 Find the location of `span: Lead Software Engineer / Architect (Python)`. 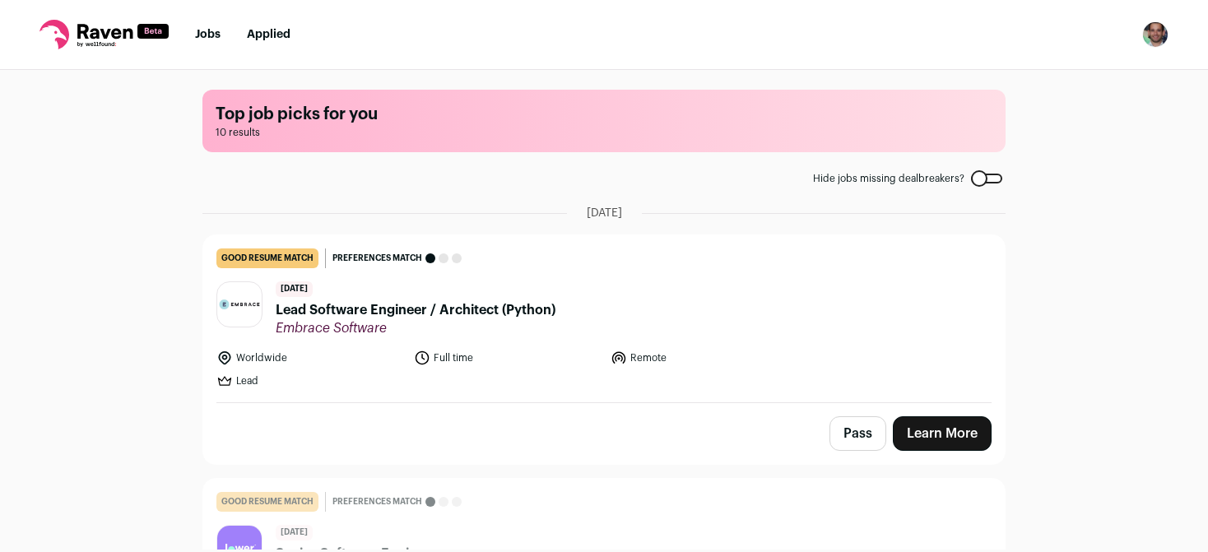

span: Lead Software Engineer / Architect (Python) is located at coordinates (415, 310).